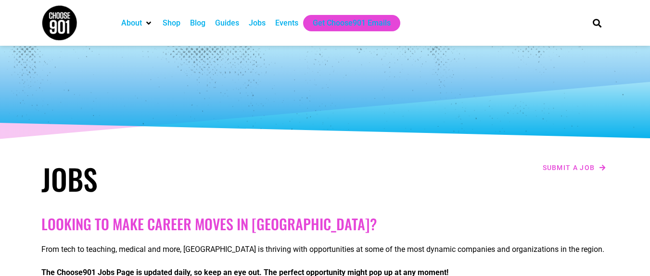 The height and width of the screenshot is (276, 650). Describe the element at coordinates (227, 23) in the screenshot. I see `div: Guides` at that location.